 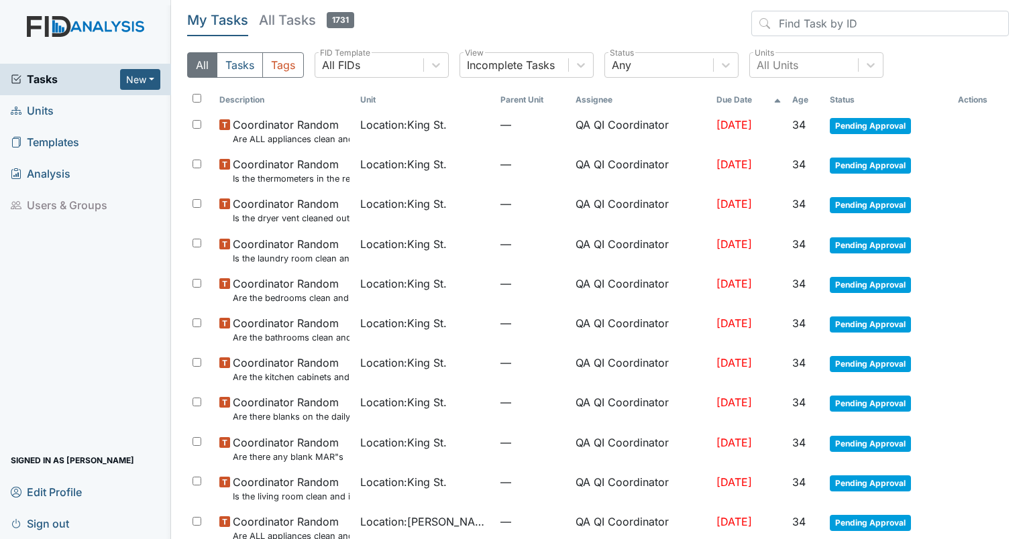 I want to click on small: Are the bathrooms clean and in good repair?, so click(x=291, y=337).